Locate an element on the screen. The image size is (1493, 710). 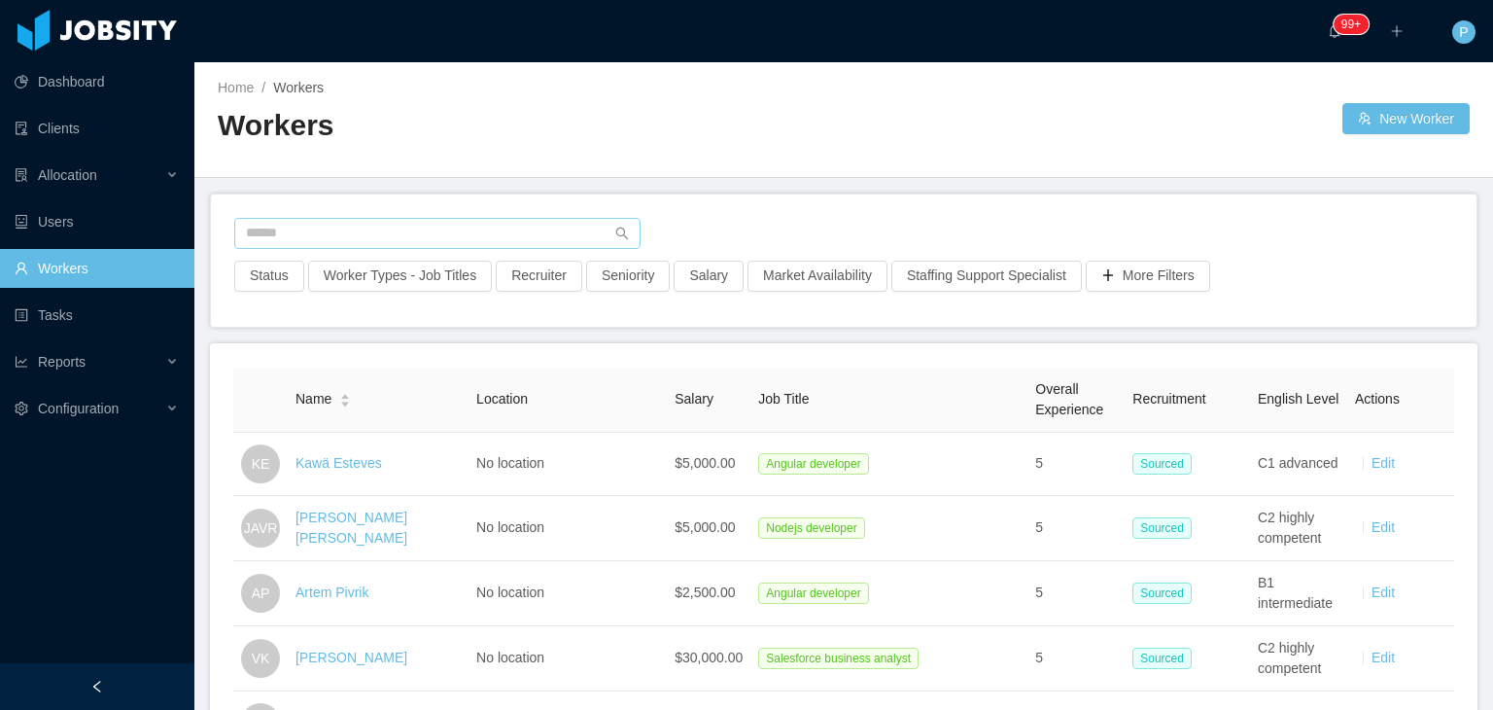
a: icon: profileTasks is located at coordinates (96, 315).